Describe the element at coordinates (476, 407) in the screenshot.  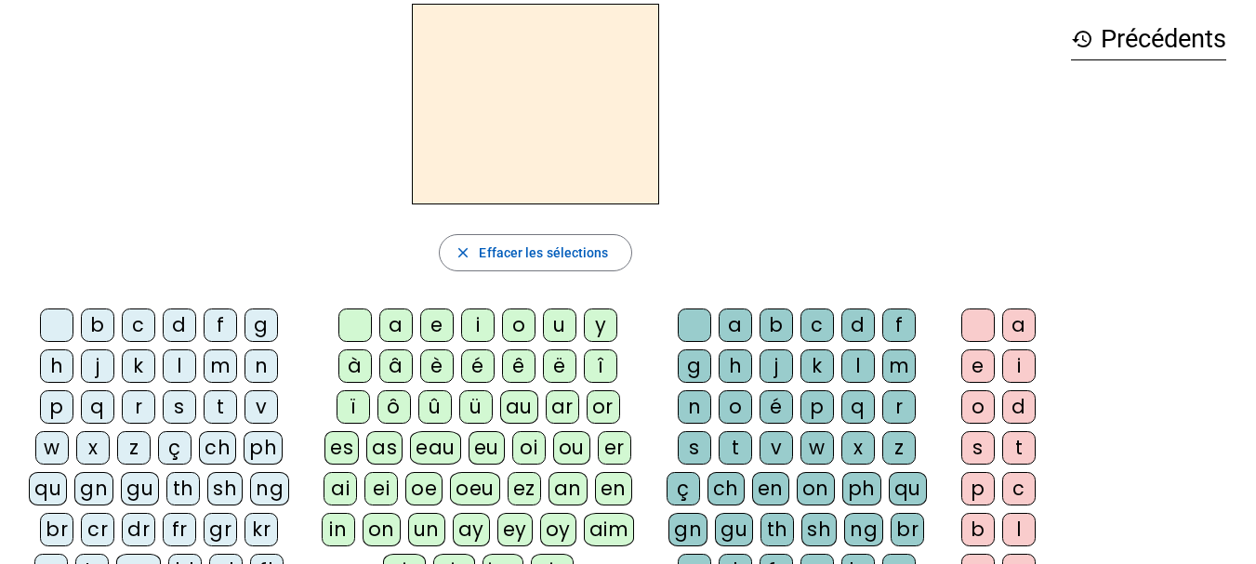
I see `div: ü` at that location.